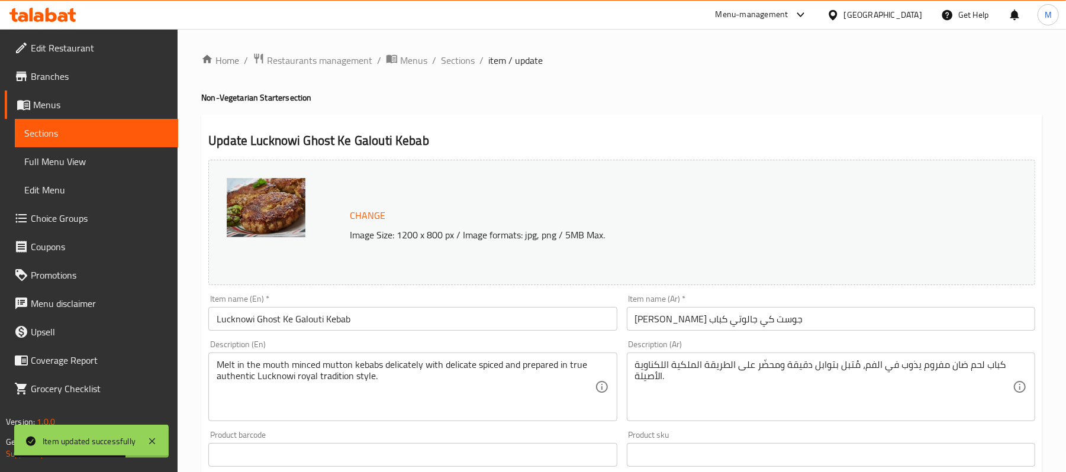 Image resolution: width=1066 pixels, height=472 pixels. I want to click on span: Promotions, so click(99, 275).